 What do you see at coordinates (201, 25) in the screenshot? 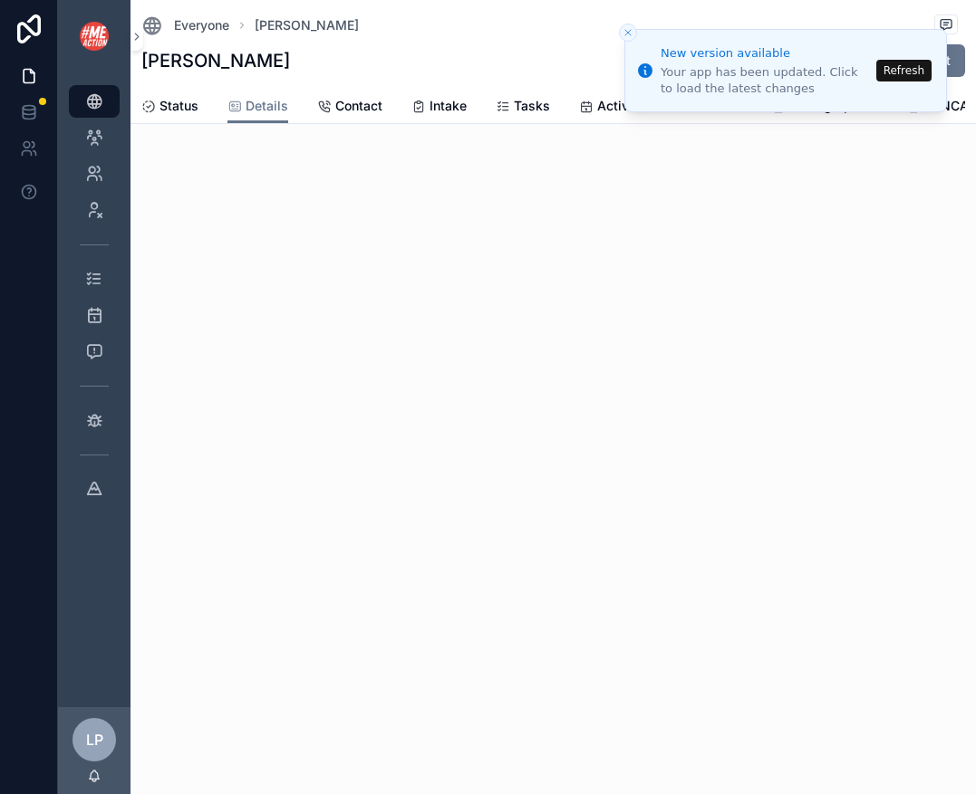
I see `span: Everyone` at bounding box center [201, 25].